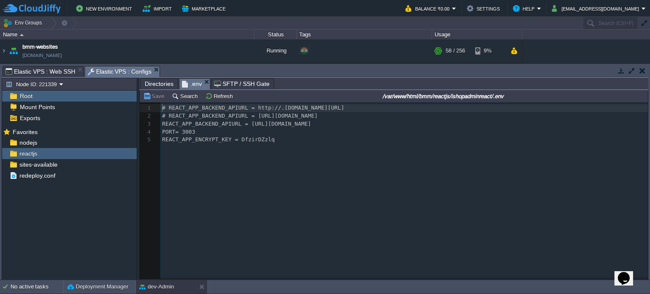 The width and height of the screenshot is (650, 294). I want to click on button: Deployment Manager, so click(98, 287).